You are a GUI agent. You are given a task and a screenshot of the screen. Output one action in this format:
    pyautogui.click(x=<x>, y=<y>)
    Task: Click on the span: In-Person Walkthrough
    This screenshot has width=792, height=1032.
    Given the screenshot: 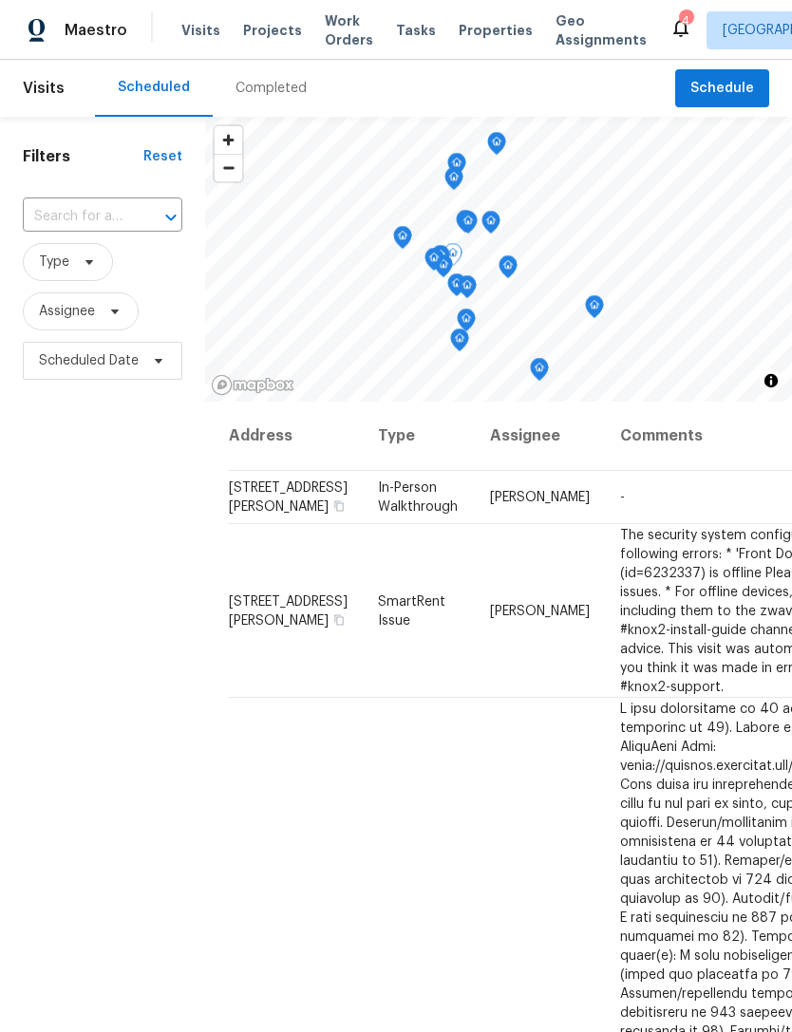 What is the action you would take?
    pyautogui.click(x=418, y=497)
    